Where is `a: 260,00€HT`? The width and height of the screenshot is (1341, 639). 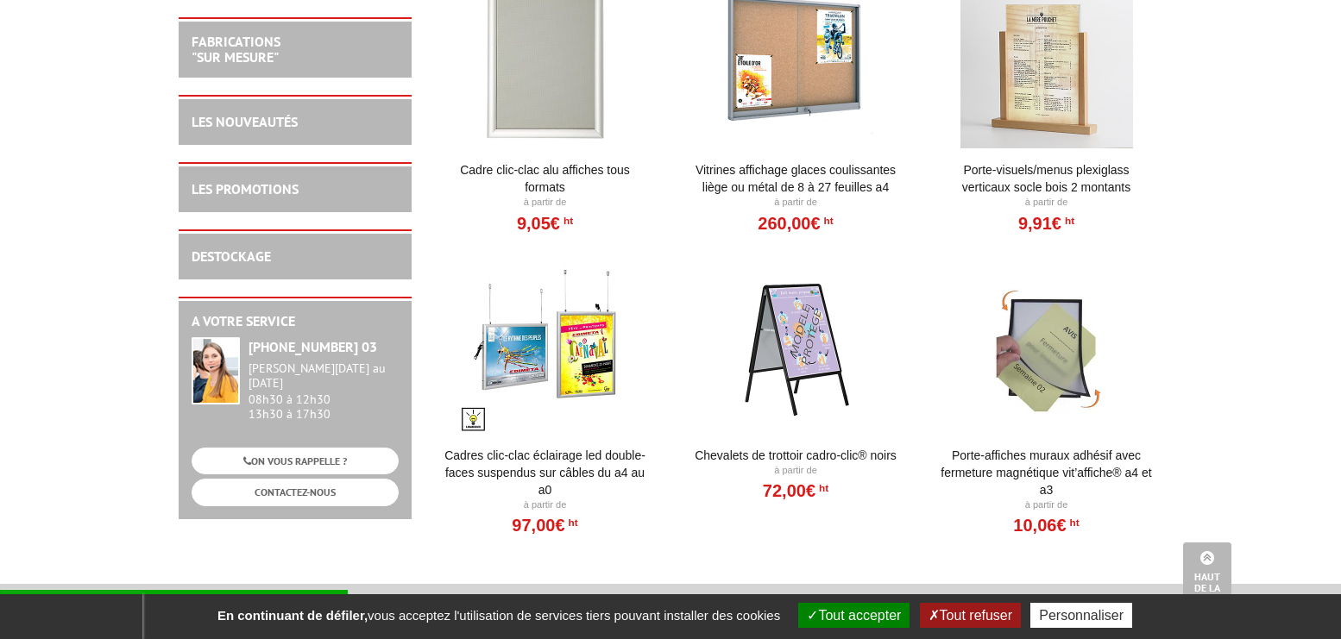 a: 260,00€HT is located at coordinates (795, 223).